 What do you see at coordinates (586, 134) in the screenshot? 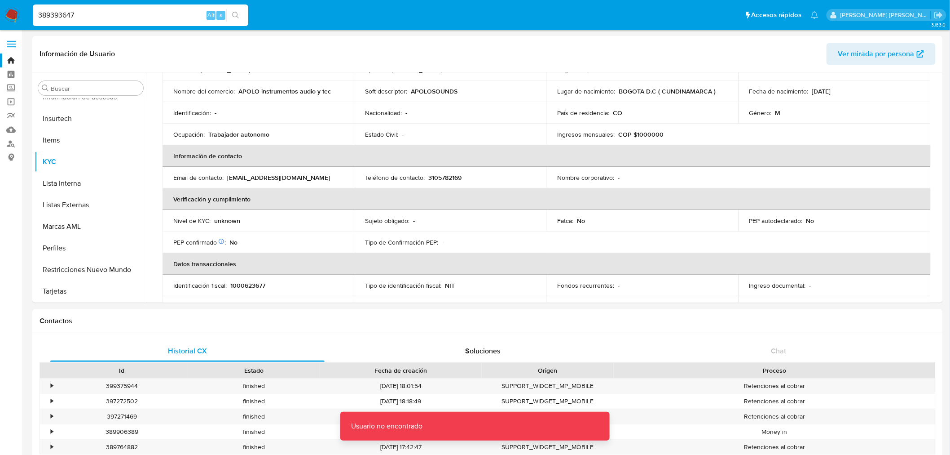
I see `p: Ingresos mensuales :` at bounding box center [586, 134].